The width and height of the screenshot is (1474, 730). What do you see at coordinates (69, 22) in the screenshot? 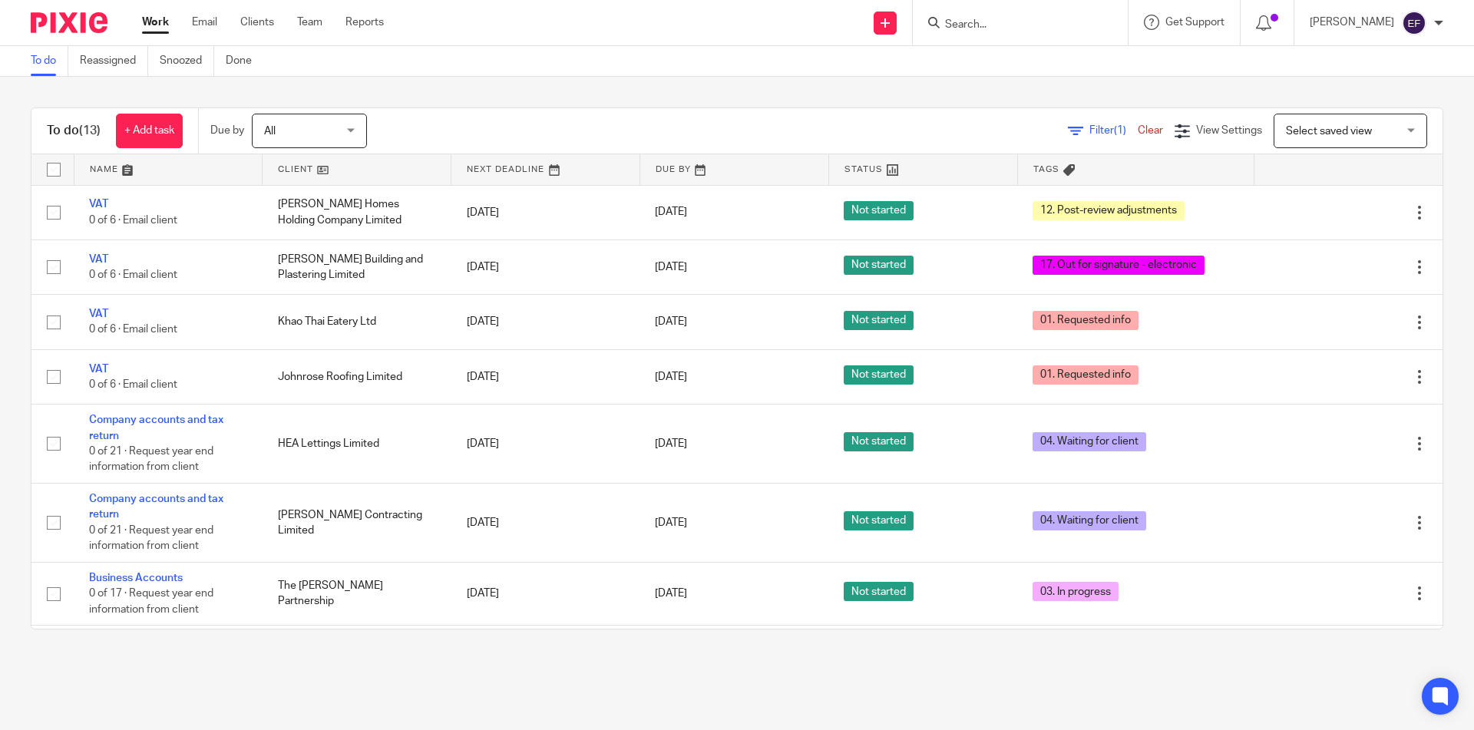
I see `img: Pixie` at bounding box center [69, 22].